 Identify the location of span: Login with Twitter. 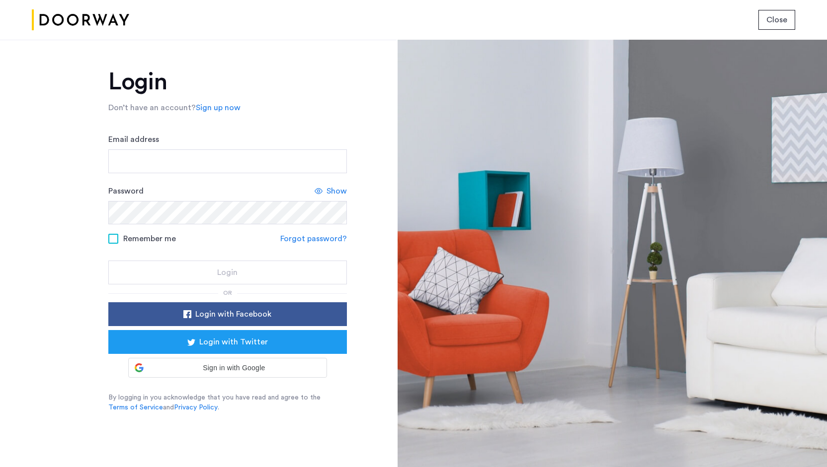
(233, 342).